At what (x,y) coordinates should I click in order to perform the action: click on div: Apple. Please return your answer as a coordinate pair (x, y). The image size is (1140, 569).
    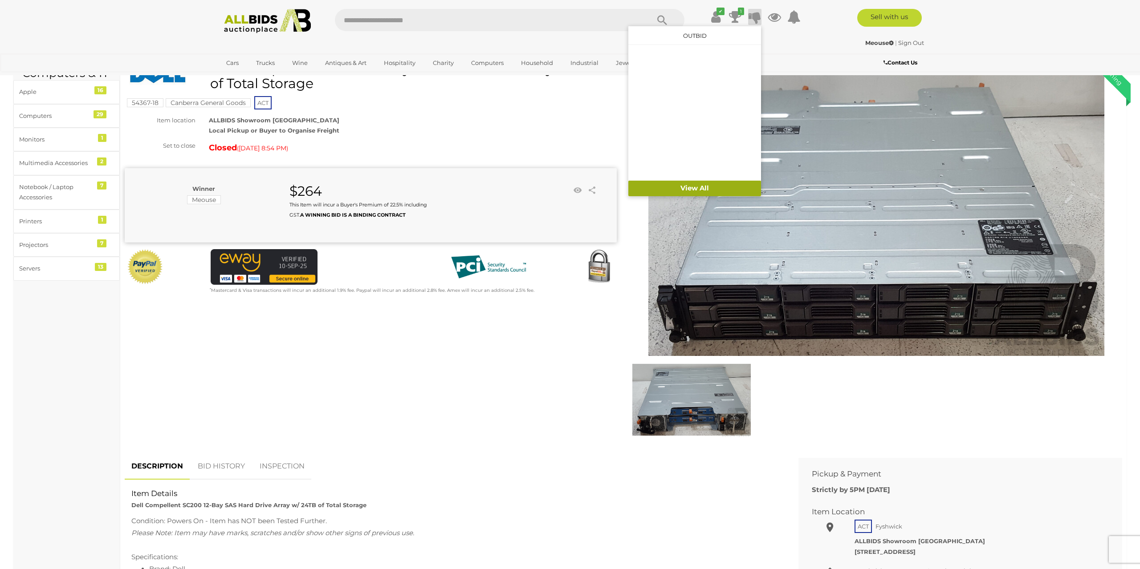
    Looking at the image, I should click on (56, 92).